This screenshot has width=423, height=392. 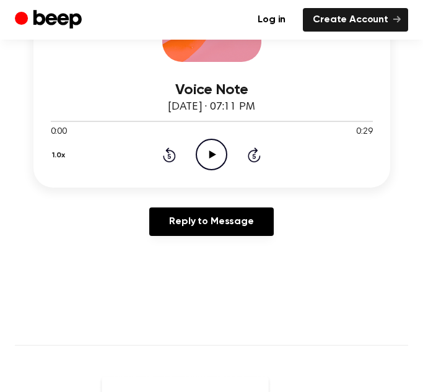 What do you see at coordinates (59, 132) in the screenshot?
I see `span: 0:00` at bounding box center [59, 132].